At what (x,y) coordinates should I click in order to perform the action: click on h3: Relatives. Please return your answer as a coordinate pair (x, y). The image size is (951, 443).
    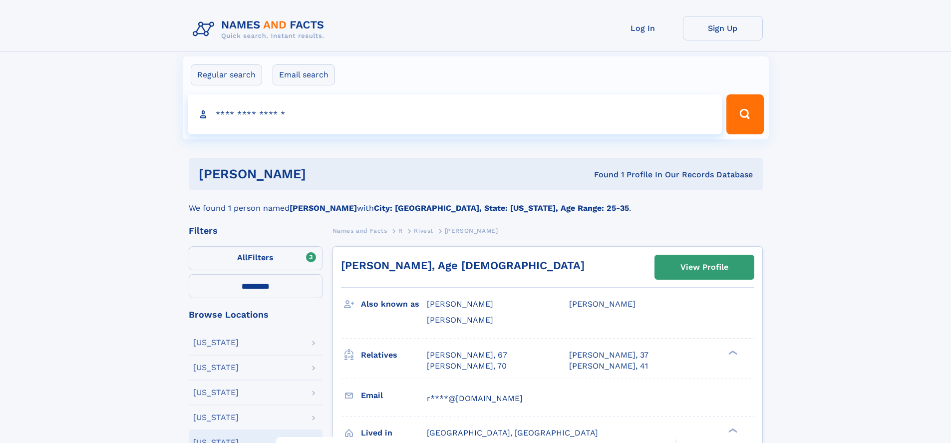
    Looking at the image, I should click on (394, 355).